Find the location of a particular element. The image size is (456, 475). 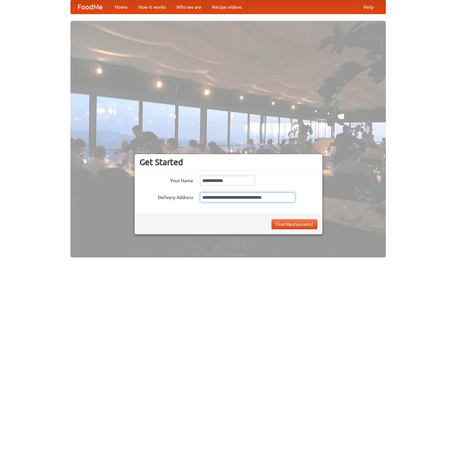

a: Recipe videos is located at coordinates (227, 7).